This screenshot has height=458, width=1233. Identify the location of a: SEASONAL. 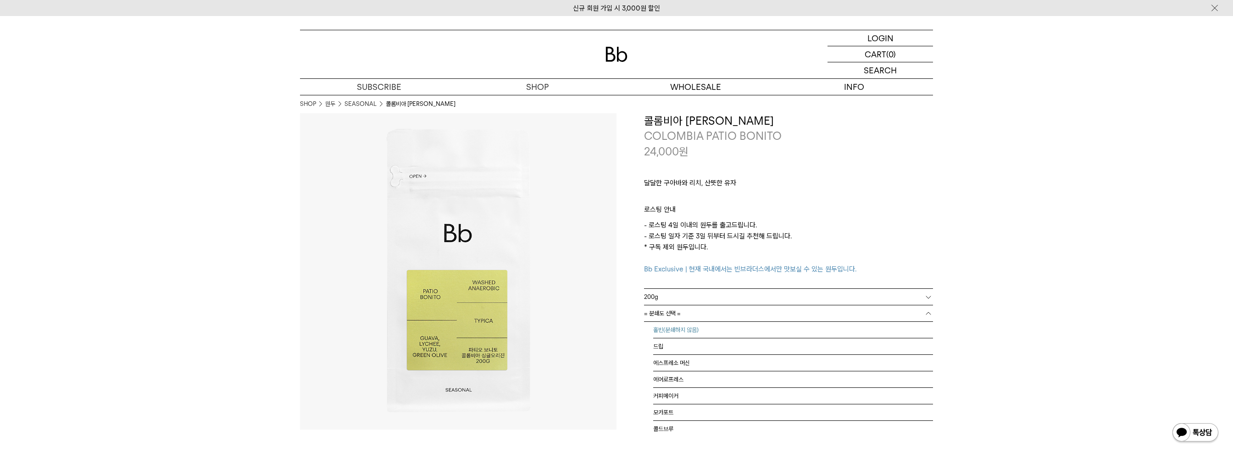
(361, 104).